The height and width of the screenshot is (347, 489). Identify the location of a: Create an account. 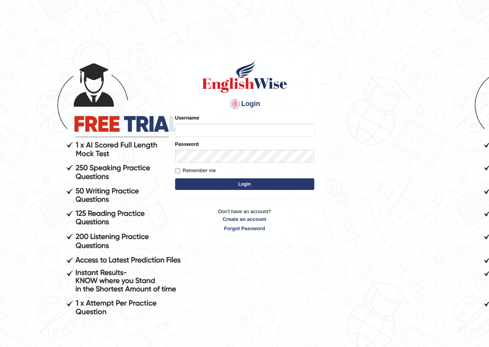
(245, 219).